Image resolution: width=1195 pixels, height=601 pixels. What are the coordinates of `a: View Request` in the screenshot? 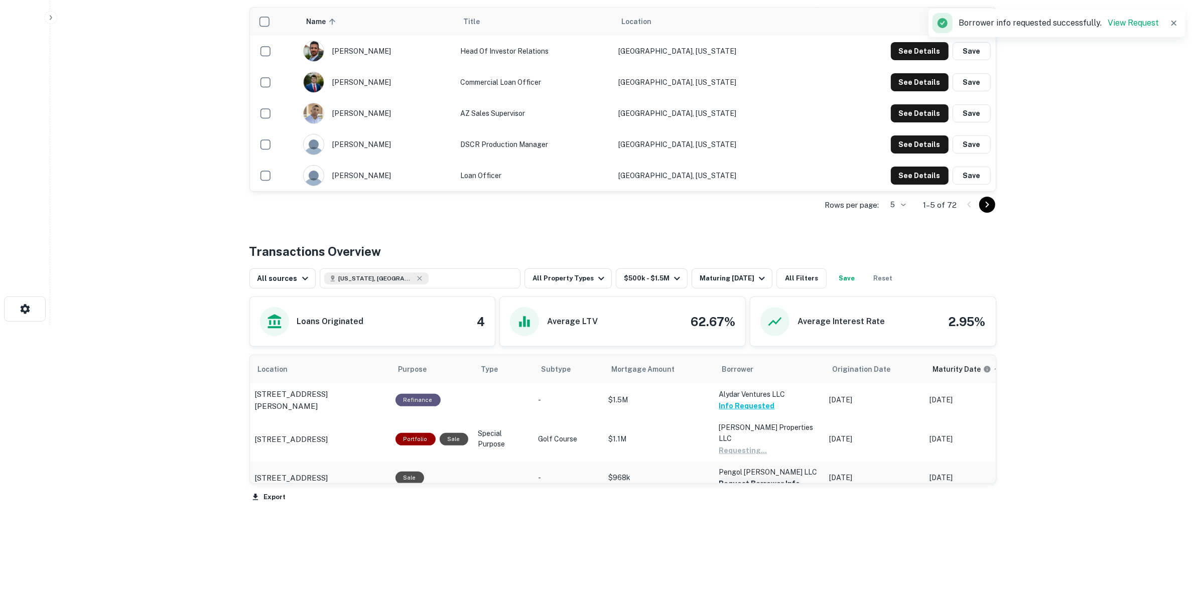 It's located at (1134, 23).